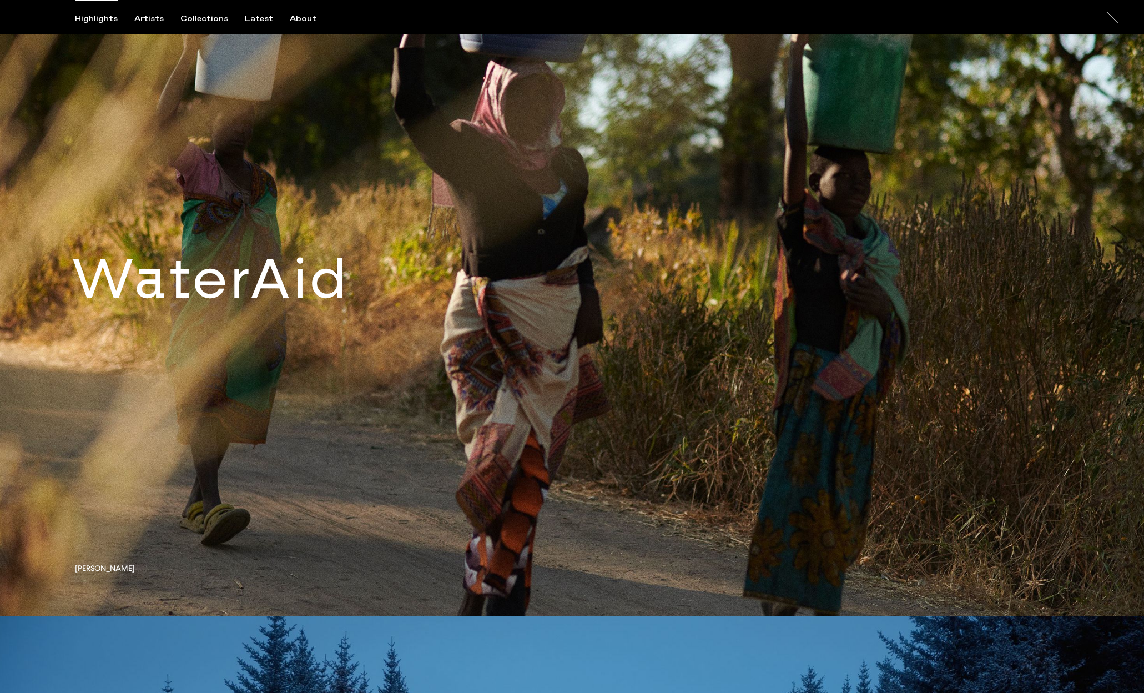 The width and height of the screenshot is (1144, 693). I want to click on button: Collections, so click(213, 19).